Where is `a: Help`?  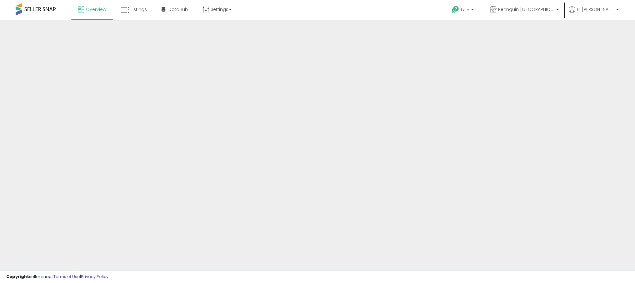 a: Help is located at coordinates (463, 11).